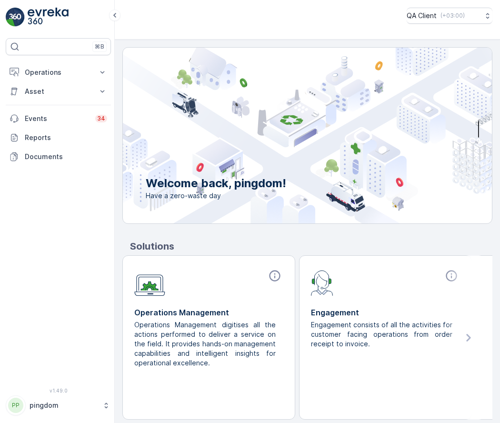 The image size is (500, 423). I want to click on span: v 1.49.0, so click(58, 391).